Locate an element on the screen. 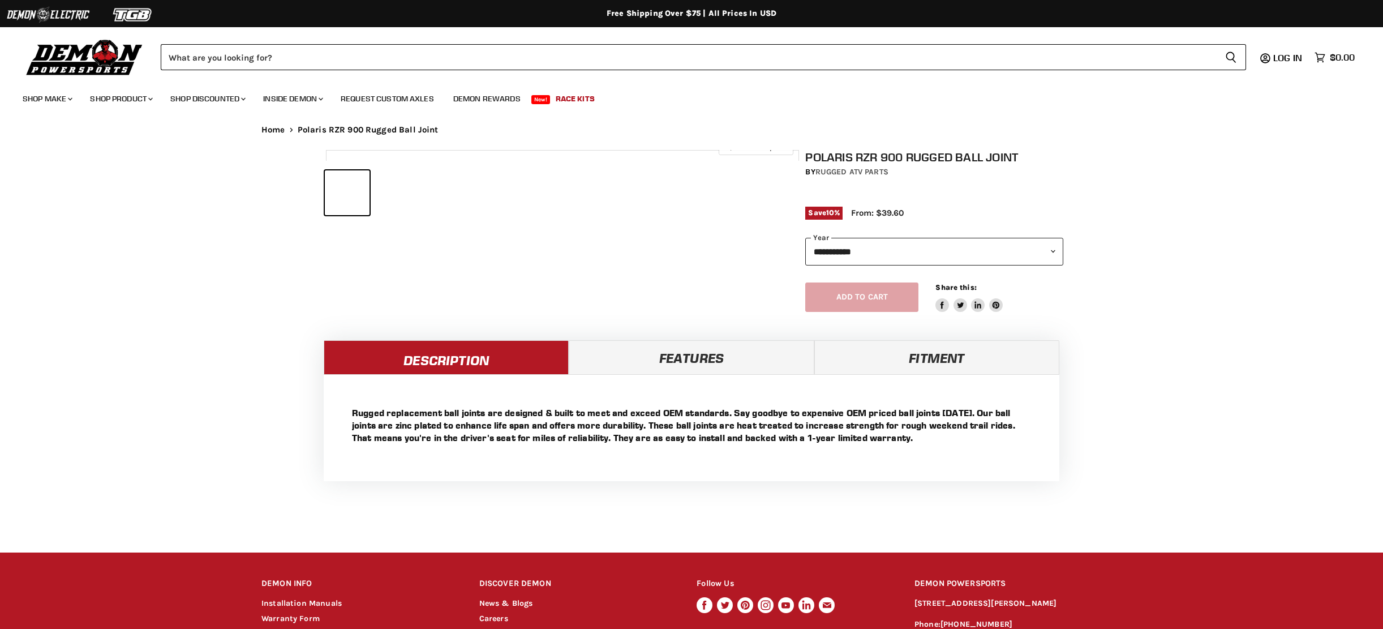 Image resolution: width=1383 pixels, height=629 pixels. img: Demon Electric Logo 2 is located at coordinates (48, 15).